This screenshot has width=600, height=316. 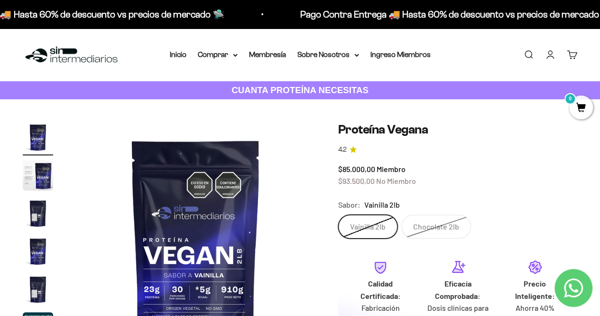 I want to click on strong: Eficacia Comprobada:, so click(x=458, y=289).